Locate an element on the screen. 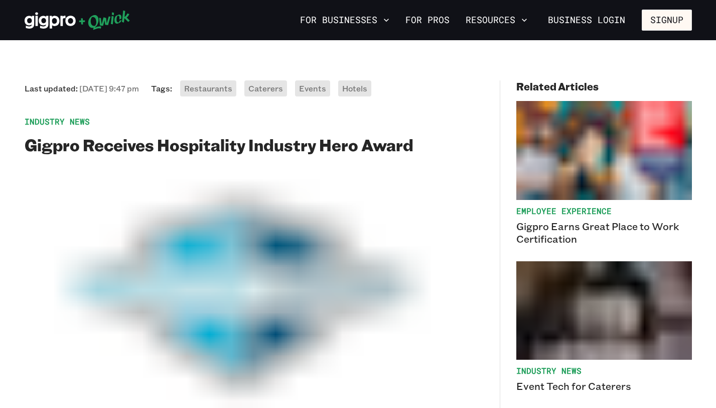  h4: Related Articles is located at coordinates (604, 86).